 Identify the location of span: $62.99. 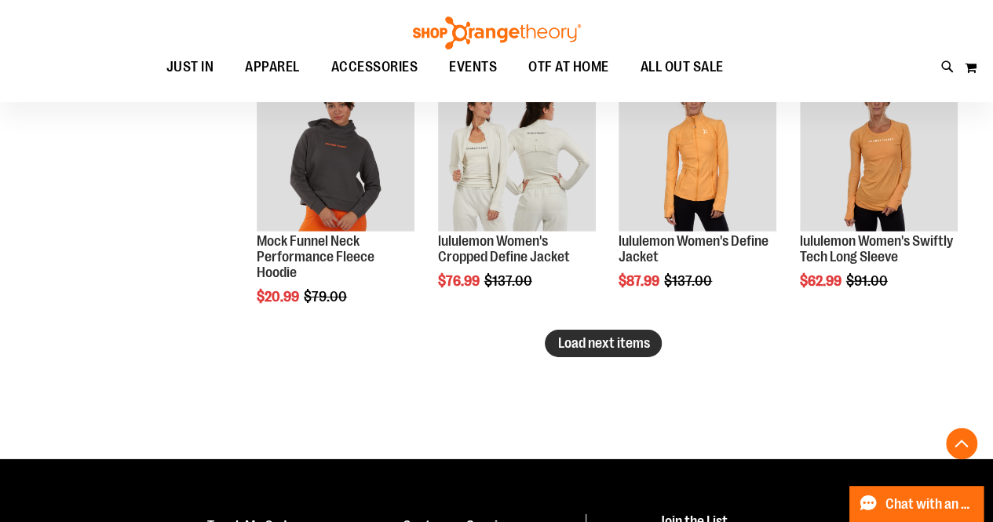
(822, 281).